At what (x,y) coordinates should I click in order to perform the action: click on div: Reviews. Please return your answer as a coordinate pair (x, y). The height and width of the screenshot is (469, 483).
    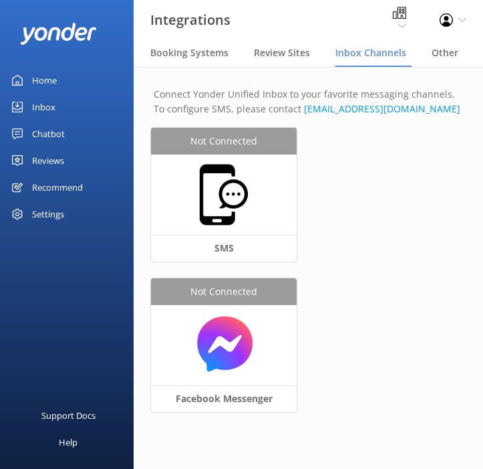
    Looking at the image, I should click on (48, 160).